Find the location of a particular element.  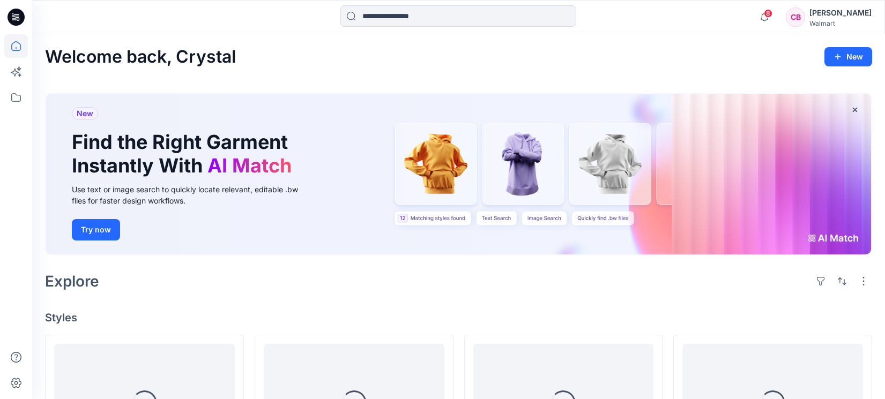

a: Try now is located at coordinates (96, 230).